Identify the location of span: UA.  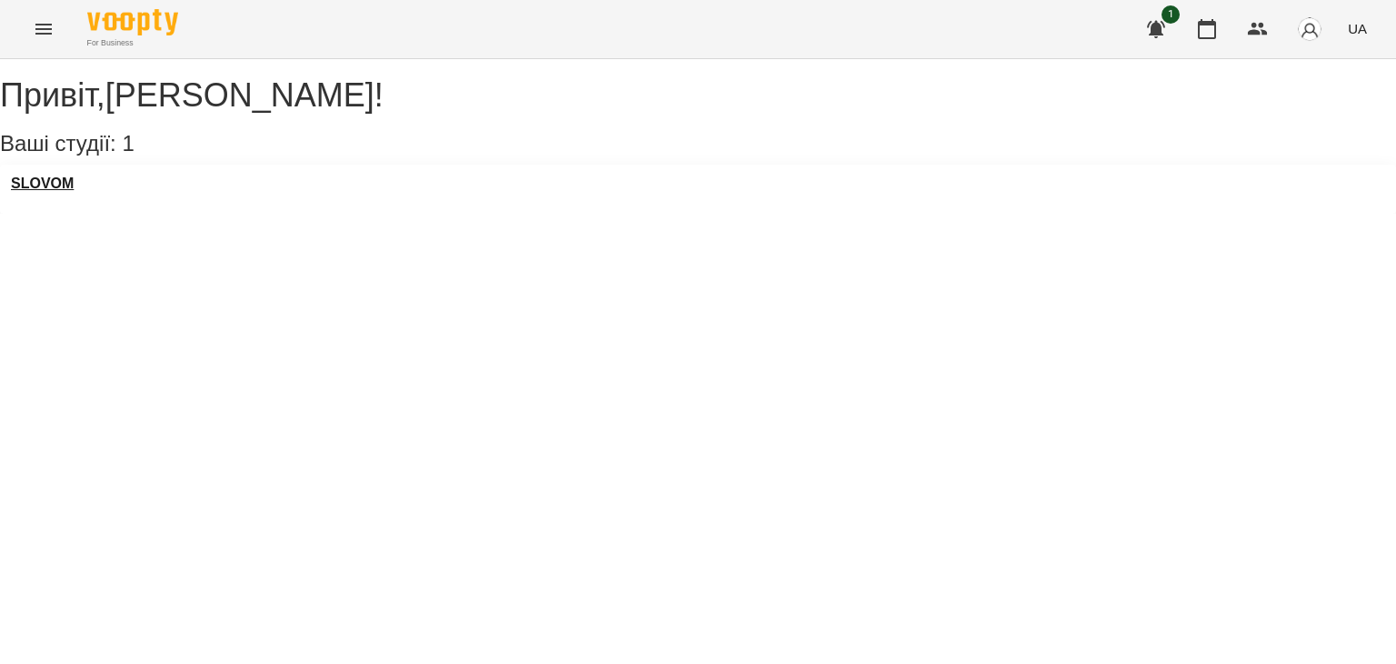
(1357, 28).